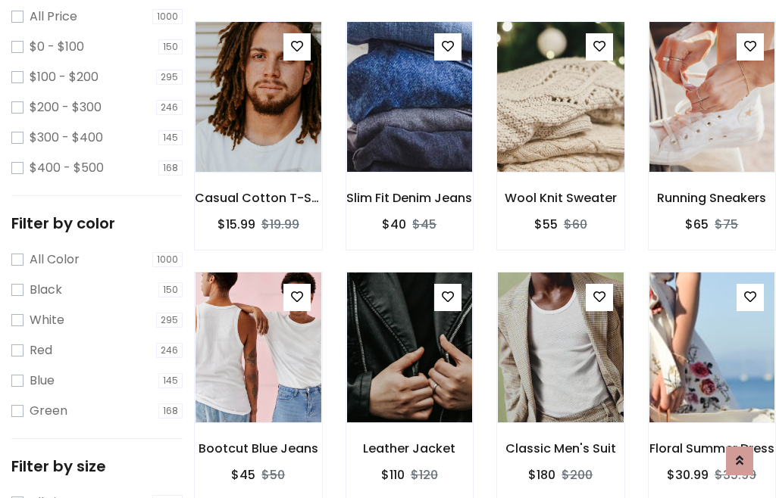 This screenshot has width=776, height=498. I want to click on del: $120, so click(424, 475).